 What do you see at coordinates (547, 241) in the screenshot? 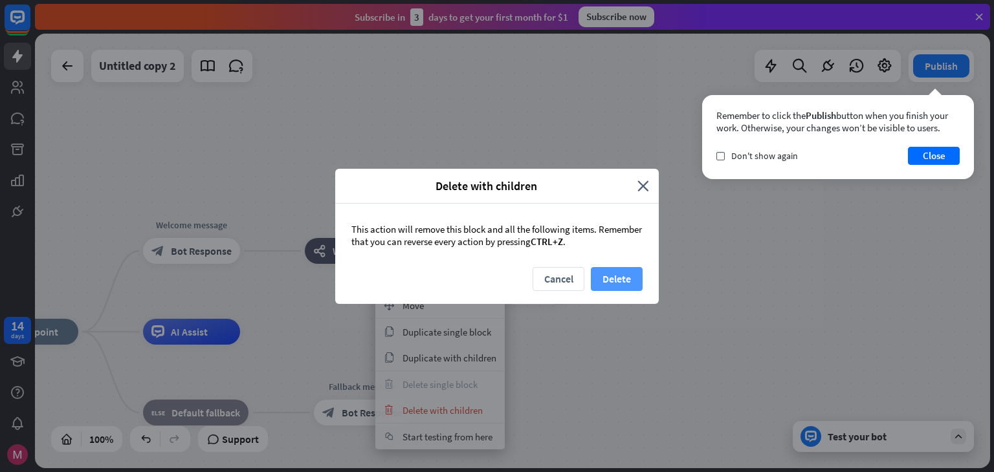
I see `span: CTRL+Z` at bounding box center [547, 241].